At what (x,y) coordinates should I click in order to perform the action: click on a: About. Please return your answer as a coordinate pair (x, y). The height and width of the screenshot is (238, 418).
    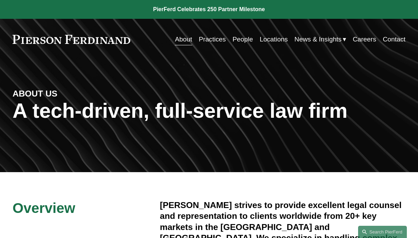
    Looking at the image, I should click on (183, 39).